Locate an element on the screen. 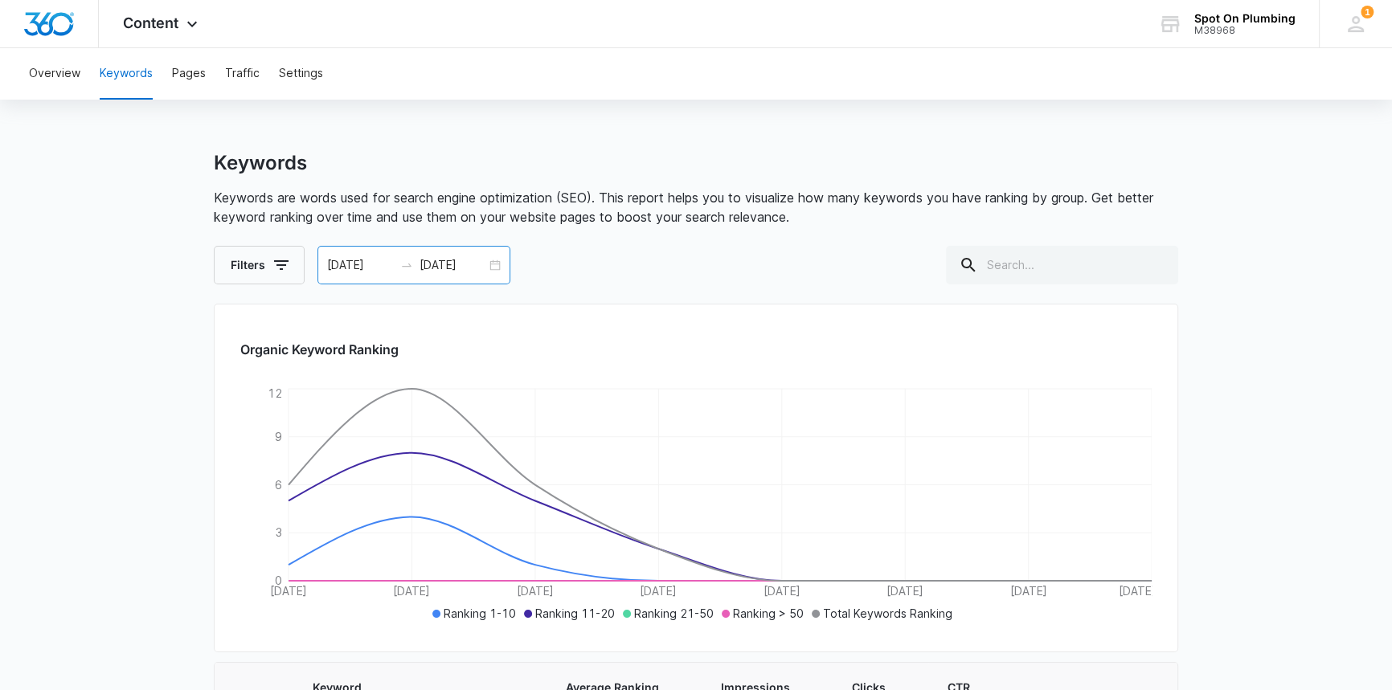  span: swap-right is located at coordinates (407, 265).